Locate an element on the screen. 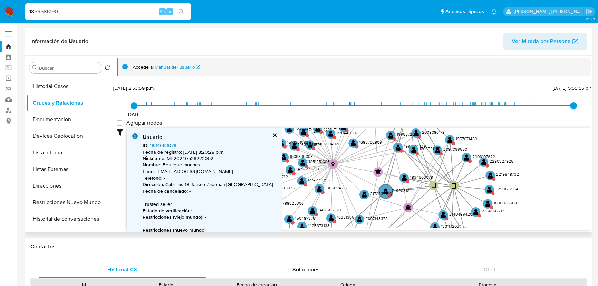  text: 1766531198 is located at coordinates (430, 149).